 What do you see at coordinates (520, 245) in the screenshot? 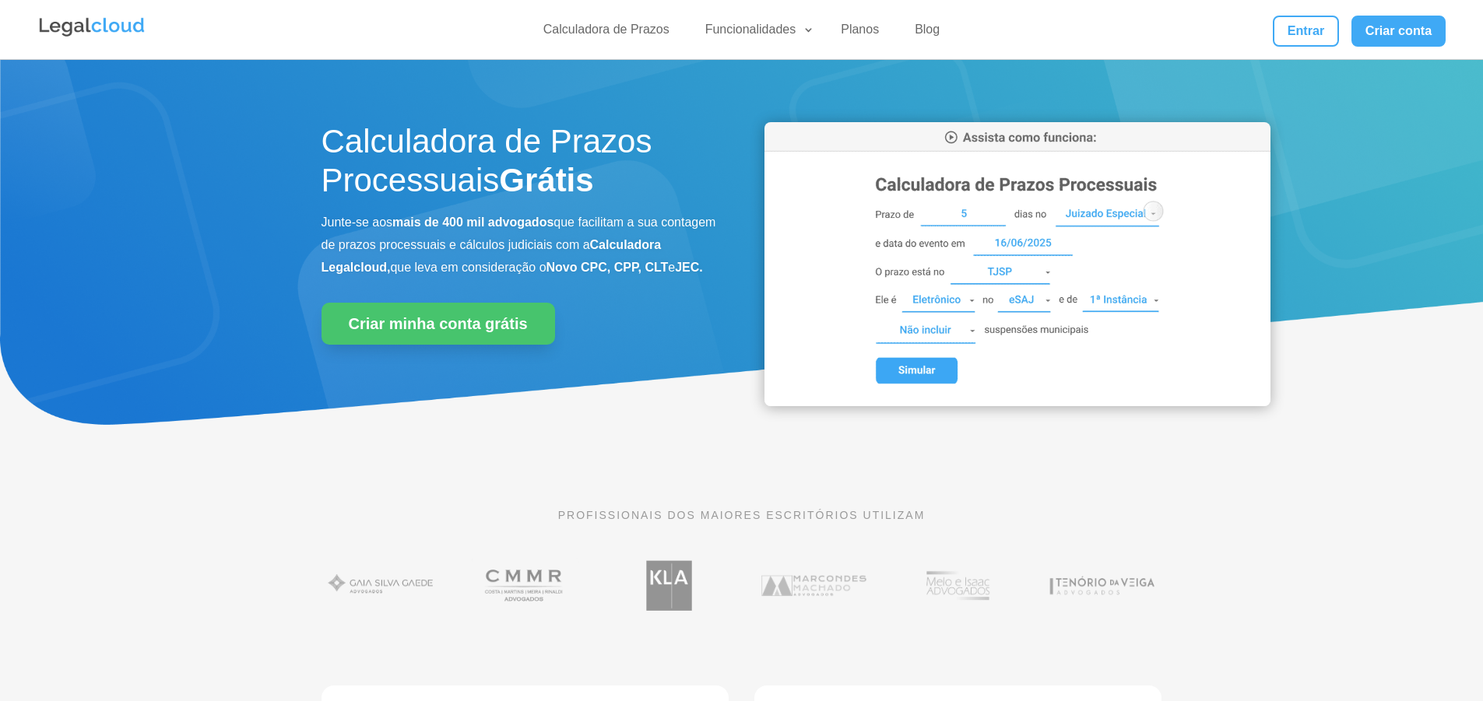
I see `p: Junte-se aos que facilitam a sua contagem de prazos processuais e cálculos judiciais com a que le...` at bounding box center [520, 245].